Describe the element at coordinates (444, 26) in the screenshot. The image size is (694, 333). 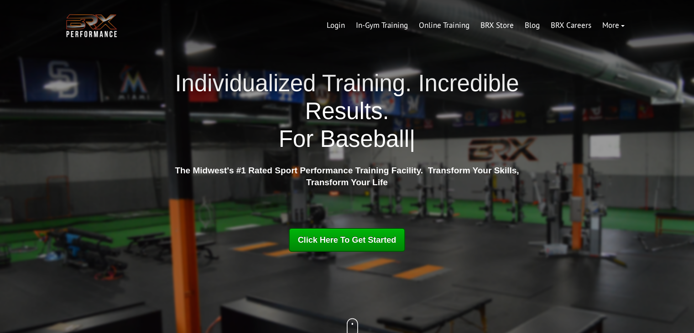
I see `a: Online Training` at that location.